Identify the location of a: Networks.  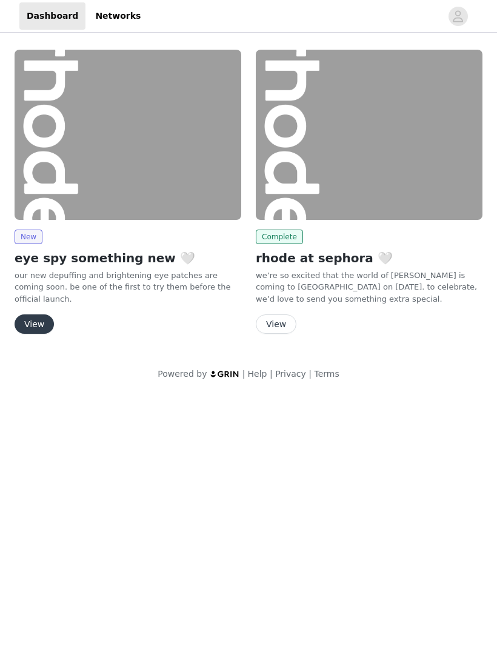
(118, 16).